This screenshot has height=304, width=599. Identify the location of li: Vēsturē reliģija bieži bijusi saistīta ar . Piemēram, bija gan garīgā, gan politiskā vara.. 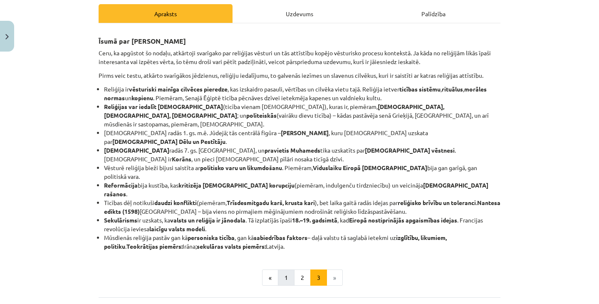
(302, 172).